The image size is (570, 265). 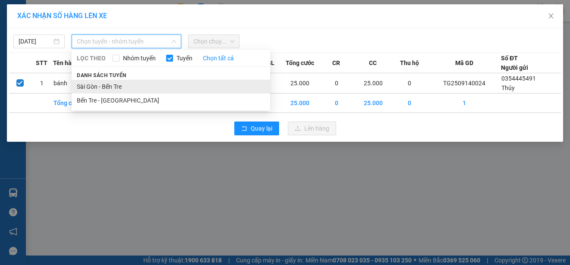 I want to click on span: LỌC THEO, so click(x=91, y=58).